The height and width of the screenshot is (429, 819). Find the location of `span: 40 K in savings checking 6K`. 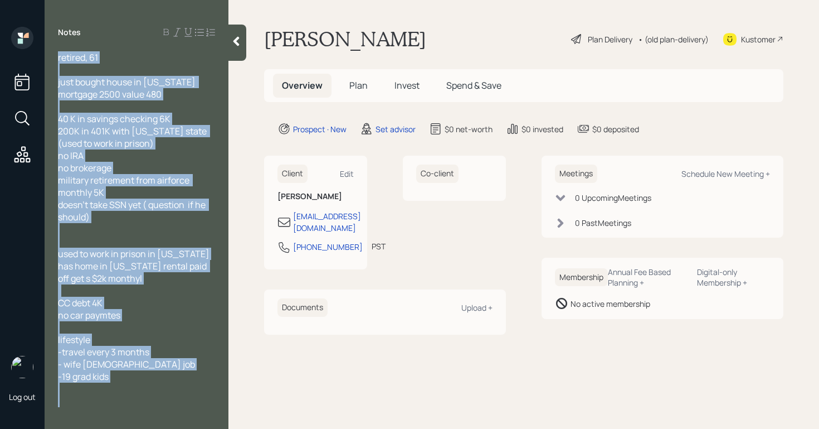

span: 40 K in savings checking 6K is located at coordinates (114, 119).